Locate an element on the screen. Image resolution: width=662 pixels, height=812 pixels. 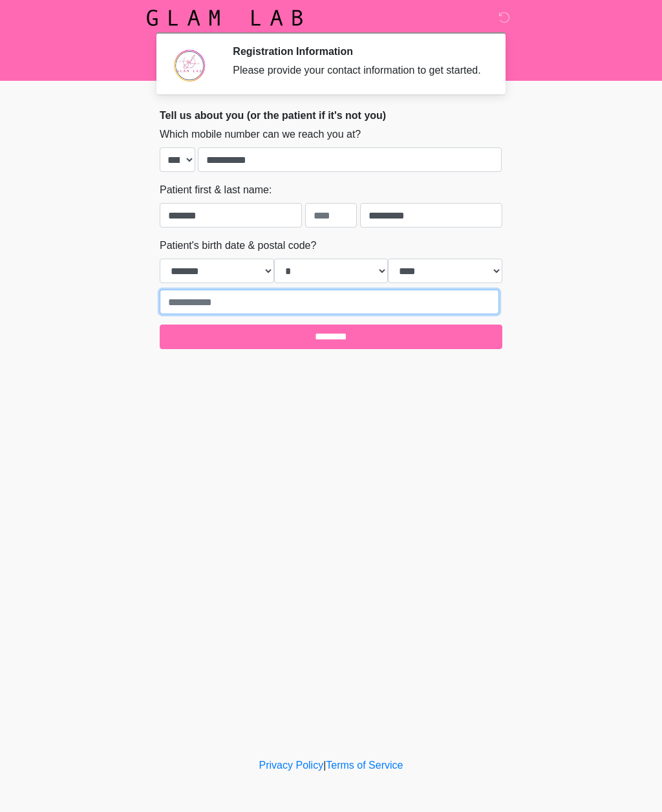
h2: Registration Information is located at coordinates (357, 51).